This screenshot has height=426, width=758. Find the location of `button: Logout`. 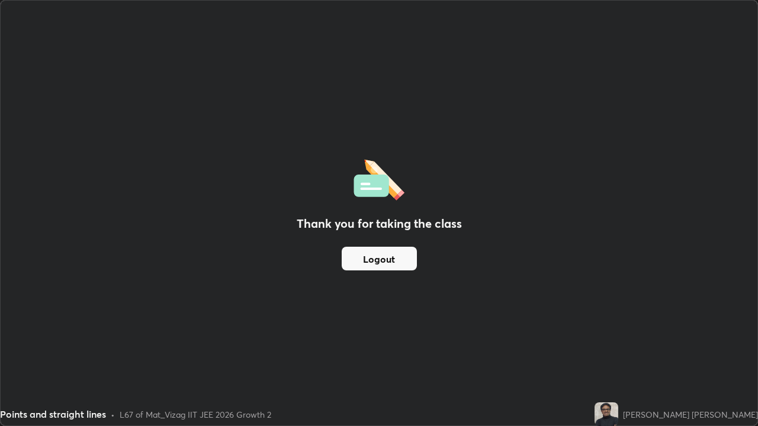

button: Logout is located at coordinates (379, 259).